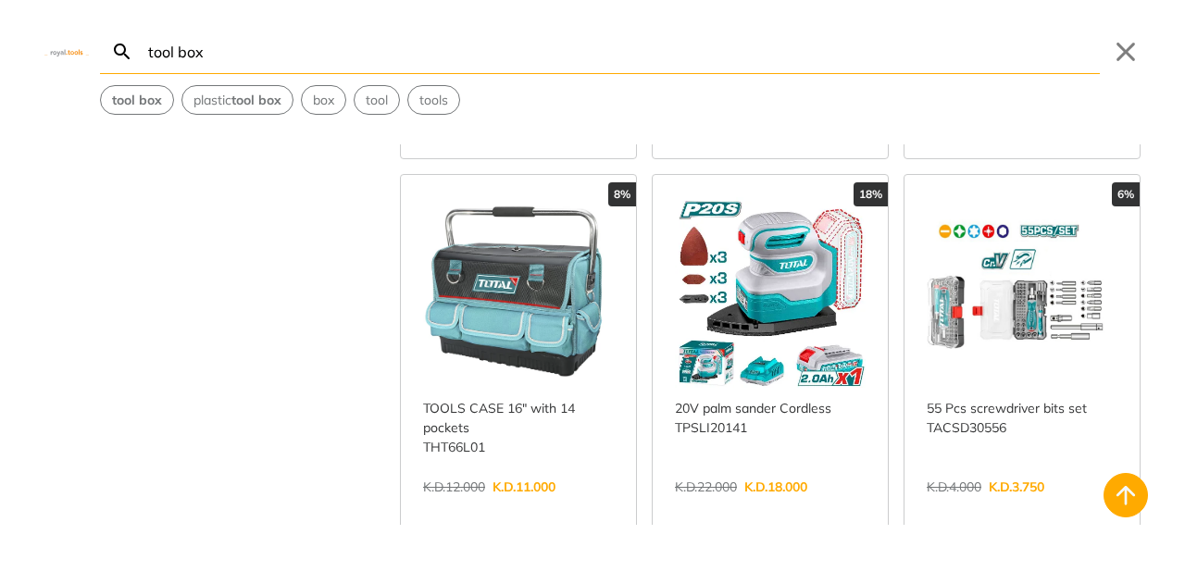 The image size is (1185, 584). Describe the element at coordinates (137, 100) in the screenshot. I see `div: Suggestion: tool box` at that location.